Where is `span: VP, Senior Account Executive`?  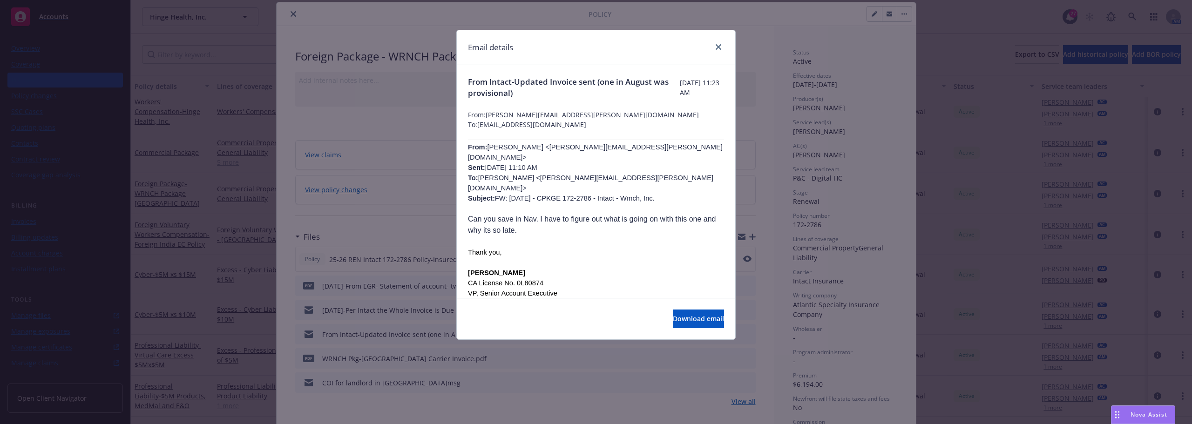
span: VP, Senior Account Executive is located at coordinates (513, 293).